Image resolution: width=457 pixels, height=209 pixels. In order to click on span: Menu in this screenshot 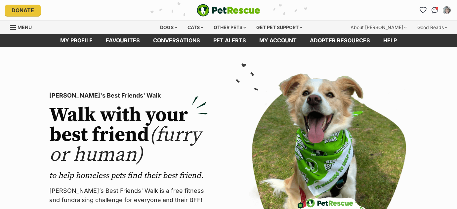, I will do `click(24, 27)`.